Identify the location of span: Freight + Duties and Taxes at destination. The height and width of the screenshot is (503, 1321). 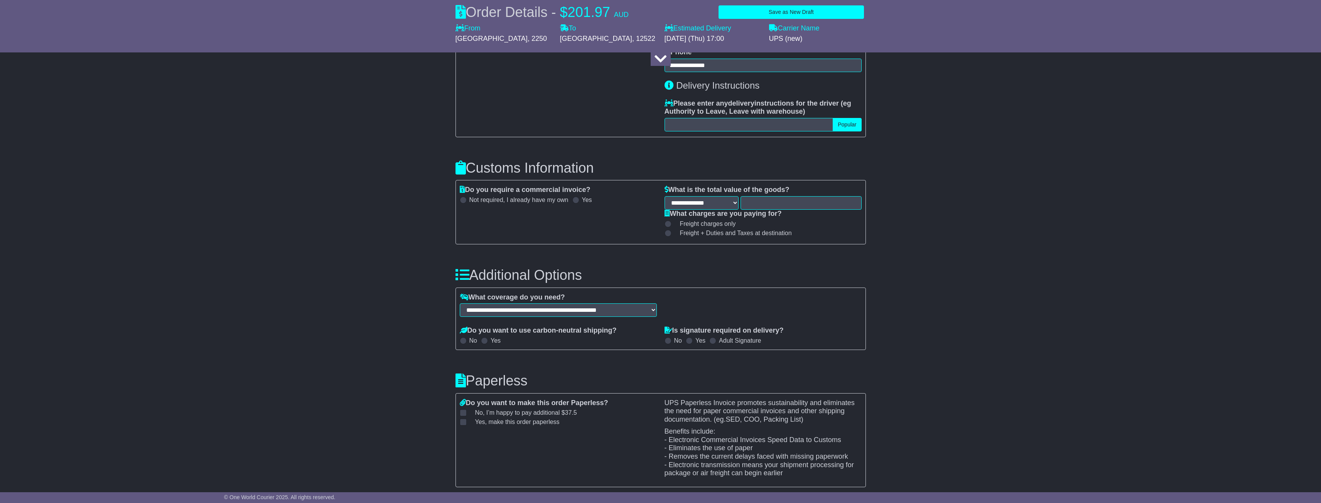
(736, 233).